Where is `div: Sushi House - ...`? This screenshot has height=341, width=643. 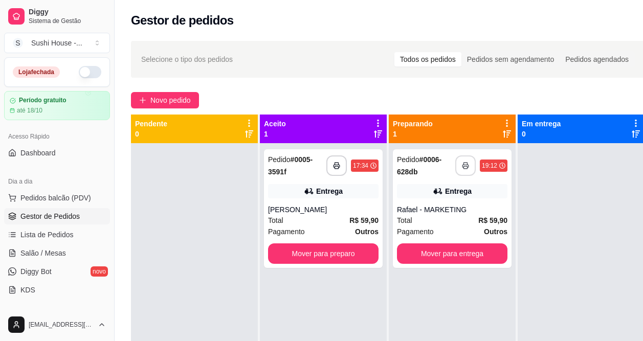 div: Sushi House - ... is located at coordinates (57, 43).